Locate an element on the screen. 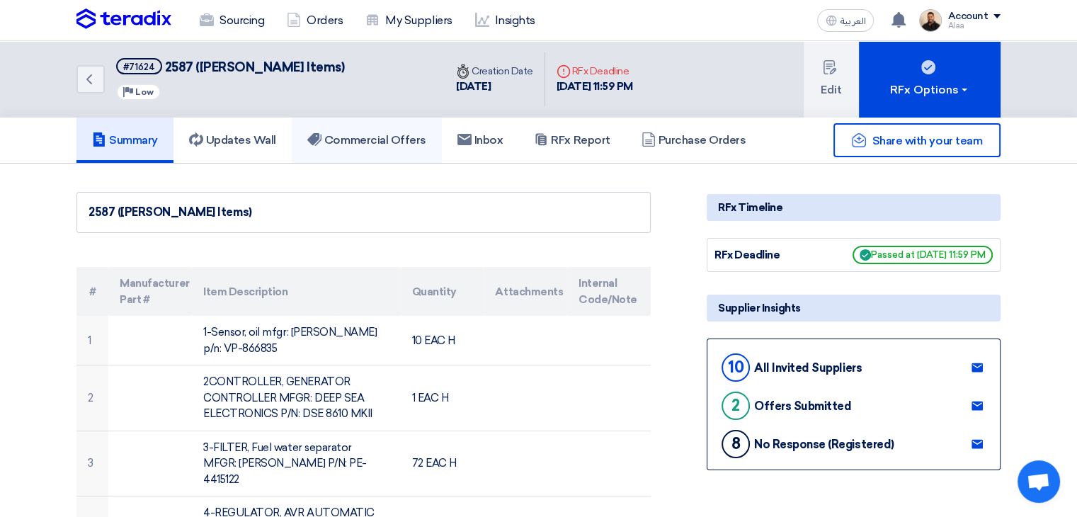  div: RFx Options is located at coordinates (930, 90).